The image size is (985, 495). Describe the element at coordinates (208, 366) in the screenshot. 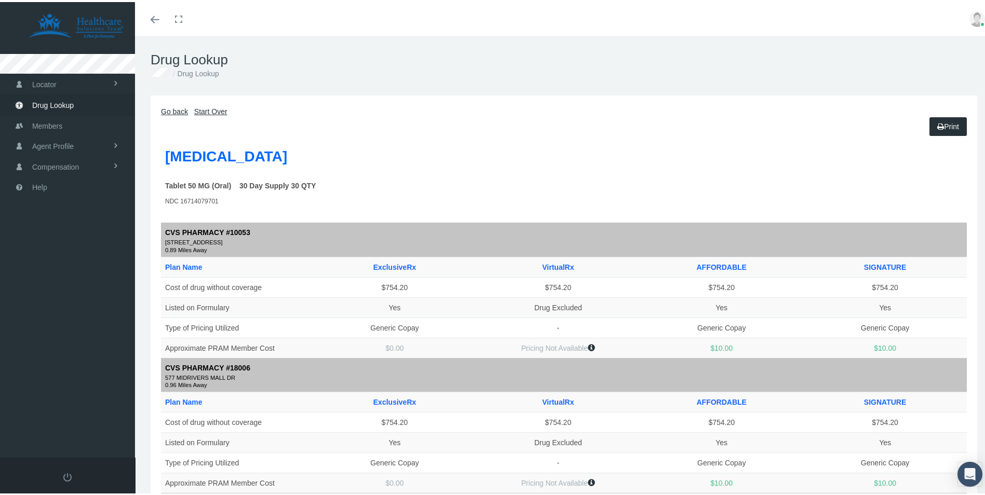

I see `b: CVS PHARMACY #18006` at that location.